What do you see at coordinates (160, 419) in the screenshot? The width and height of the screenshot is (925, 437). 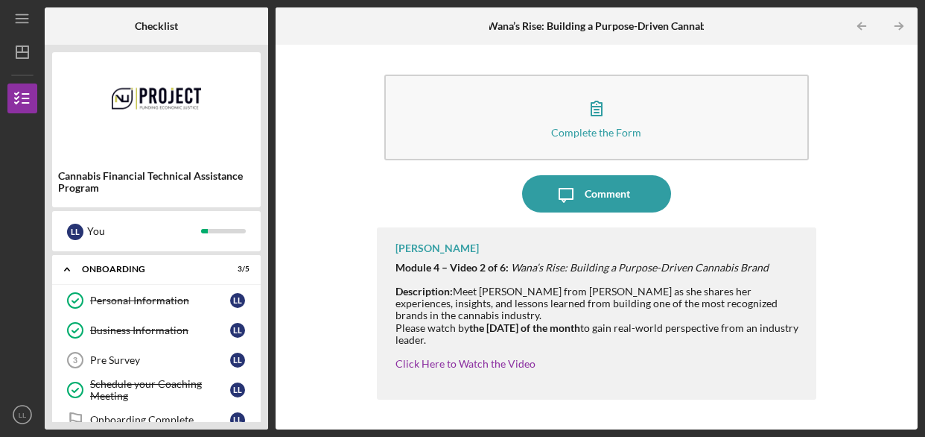 I see `div: Onboarding Complete` at bounding box center [160, 419].